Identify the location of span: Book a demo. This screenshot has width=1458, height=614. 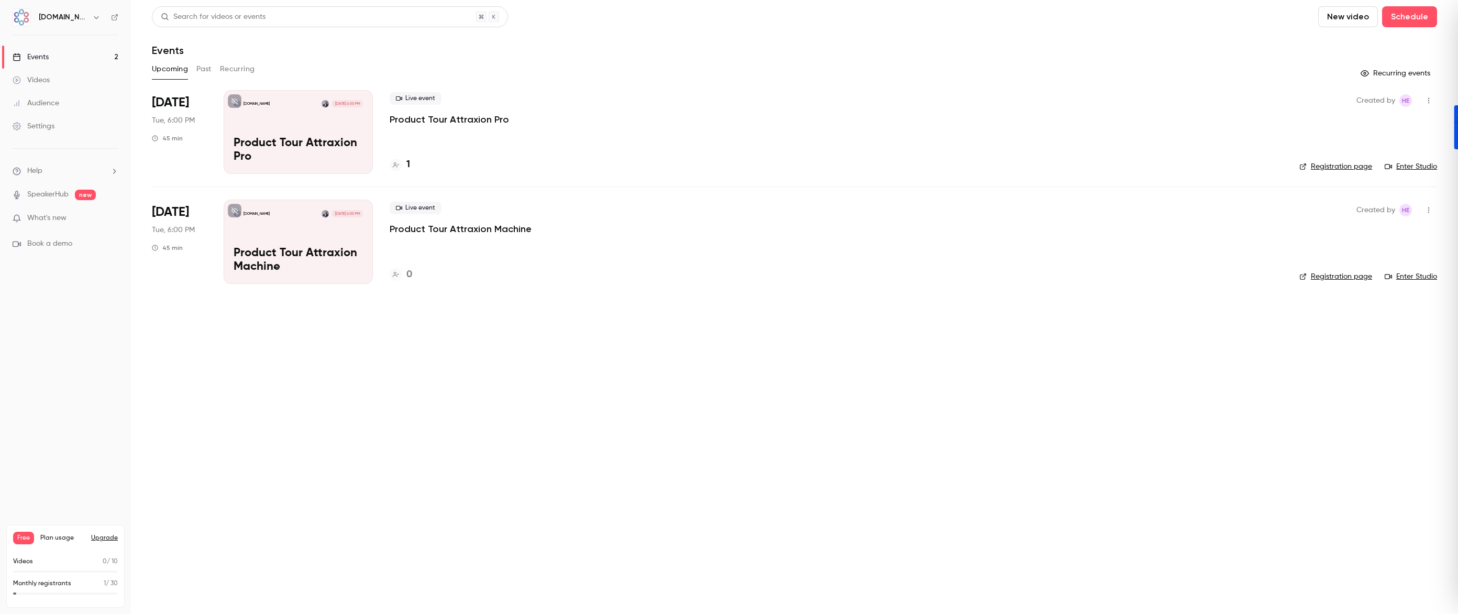
(50, 243).